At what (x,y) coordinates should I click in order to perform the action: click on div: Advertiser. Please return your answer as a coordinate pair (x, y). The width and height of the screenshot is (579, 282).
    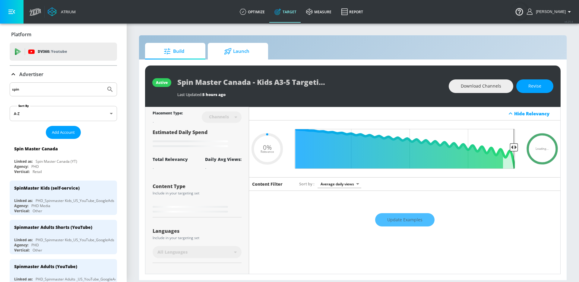
    Looking at the image, I should click on (63, 74).